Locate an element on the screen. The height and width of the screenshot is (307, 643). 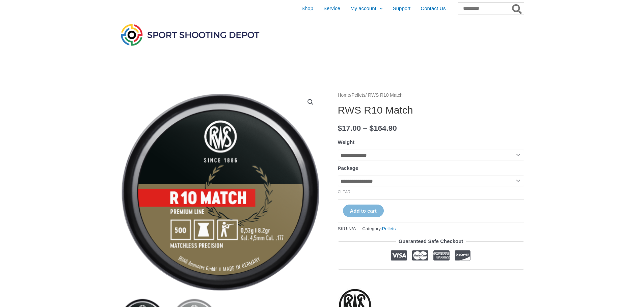
h1: RWS R10 Match is located at coordinates (431, 110).